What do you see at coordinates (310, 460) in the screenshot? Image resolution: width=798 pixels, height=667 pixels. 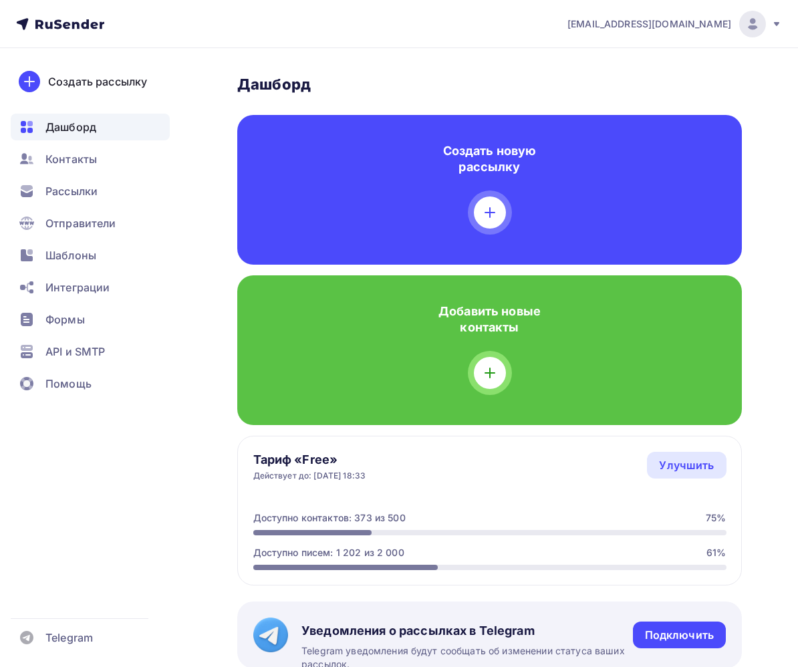 I see `h4: Тариф «Free»` at bounding box center [310, 460].